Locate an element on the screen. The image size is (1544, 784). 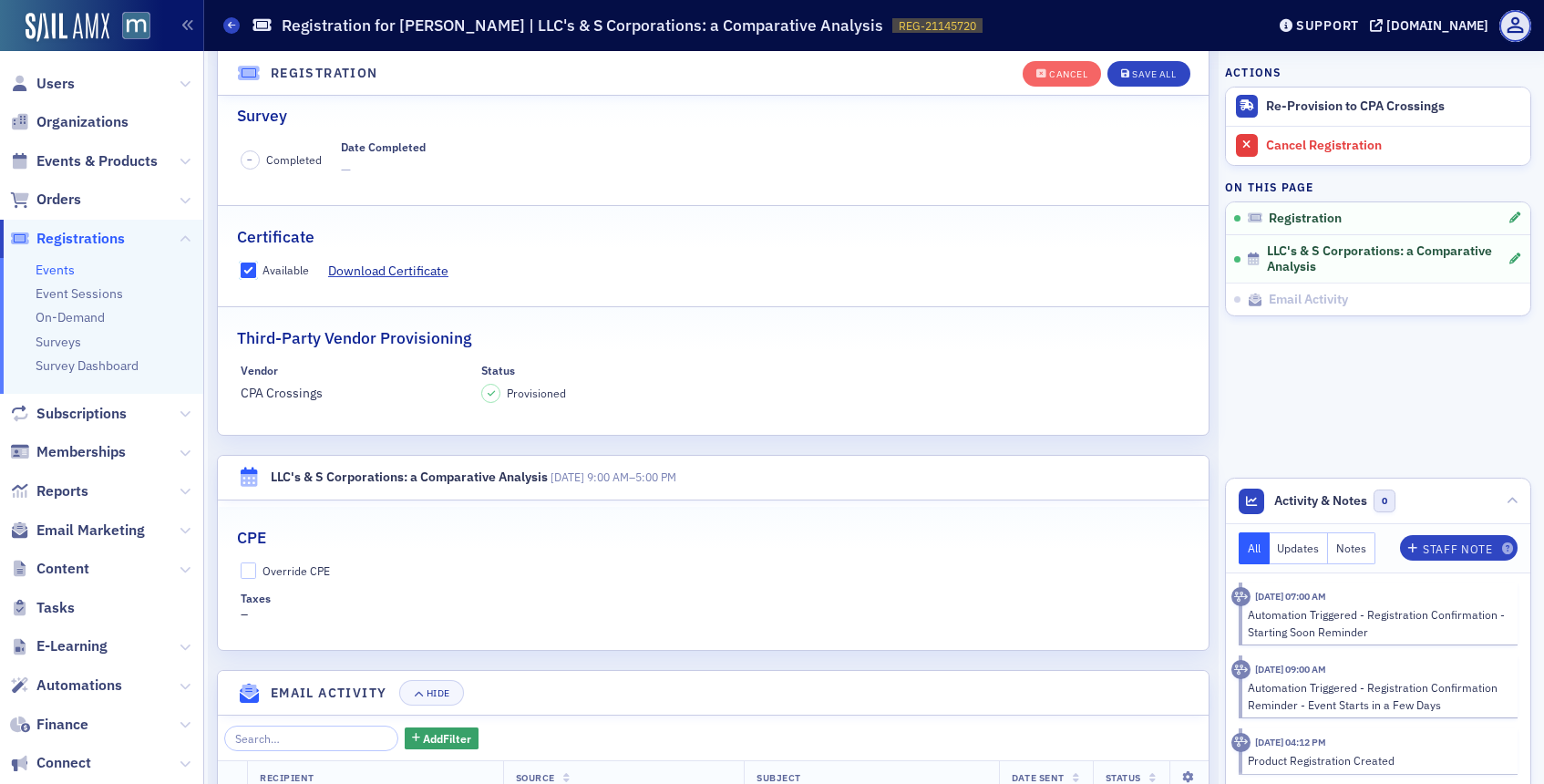
button: Cancel is located at coordinates (1062, 74).